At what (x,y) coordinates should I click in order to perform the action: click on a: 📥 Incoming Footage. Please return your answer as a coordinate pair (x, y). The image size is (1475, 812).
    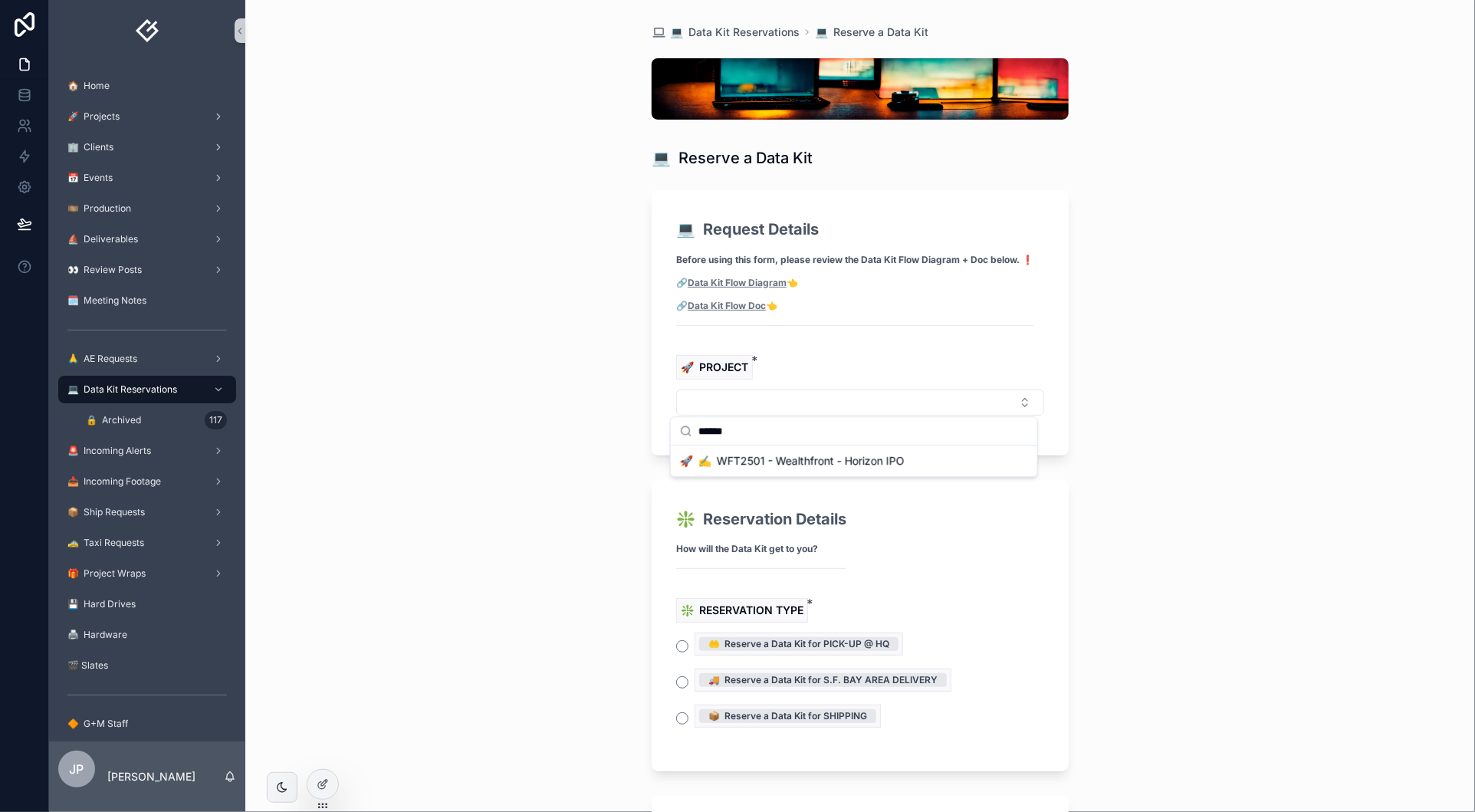
    Looking at the image, I should click on (147, 481).